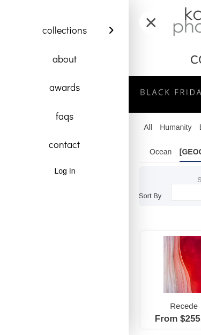  What do you see at coordinates (64, 30) in the screenshot?
I see `a: collections` at bounding box center [64, 30].